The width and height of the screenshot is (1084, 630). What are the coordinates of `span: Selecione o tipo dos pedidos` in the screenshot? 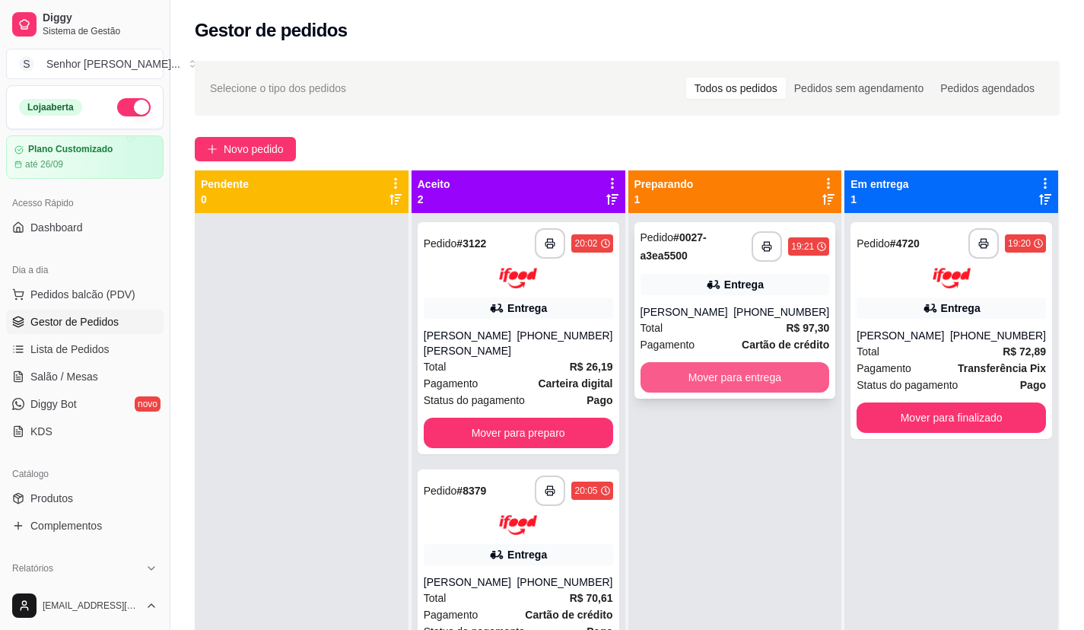 It's located at (278, 88).